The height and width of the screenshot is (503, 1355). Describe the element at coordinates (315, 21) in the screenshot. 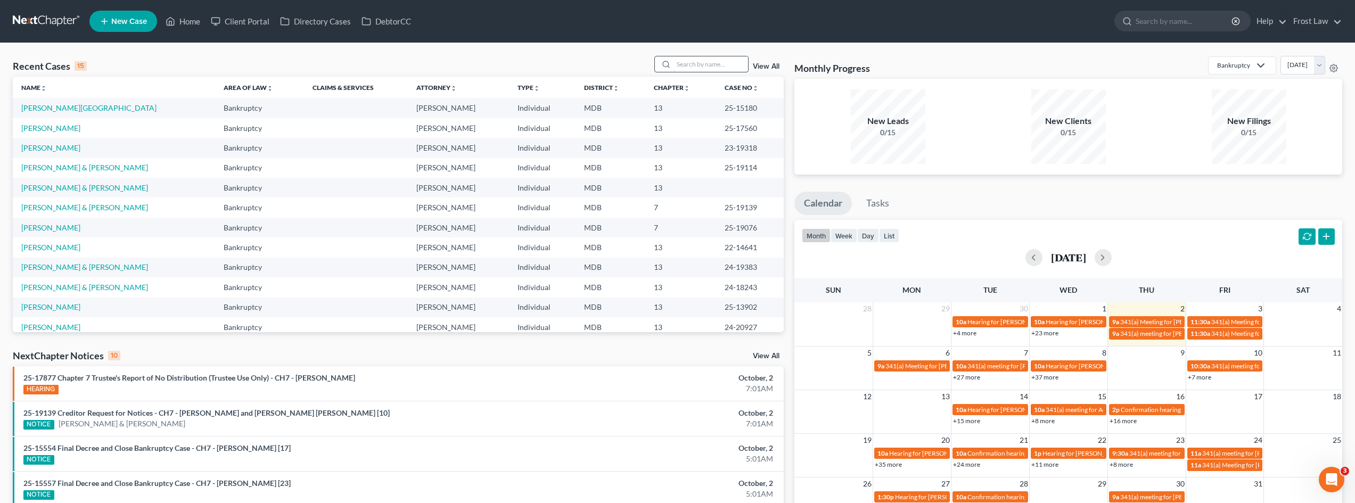

I see `a: Directory Cases` at that location.